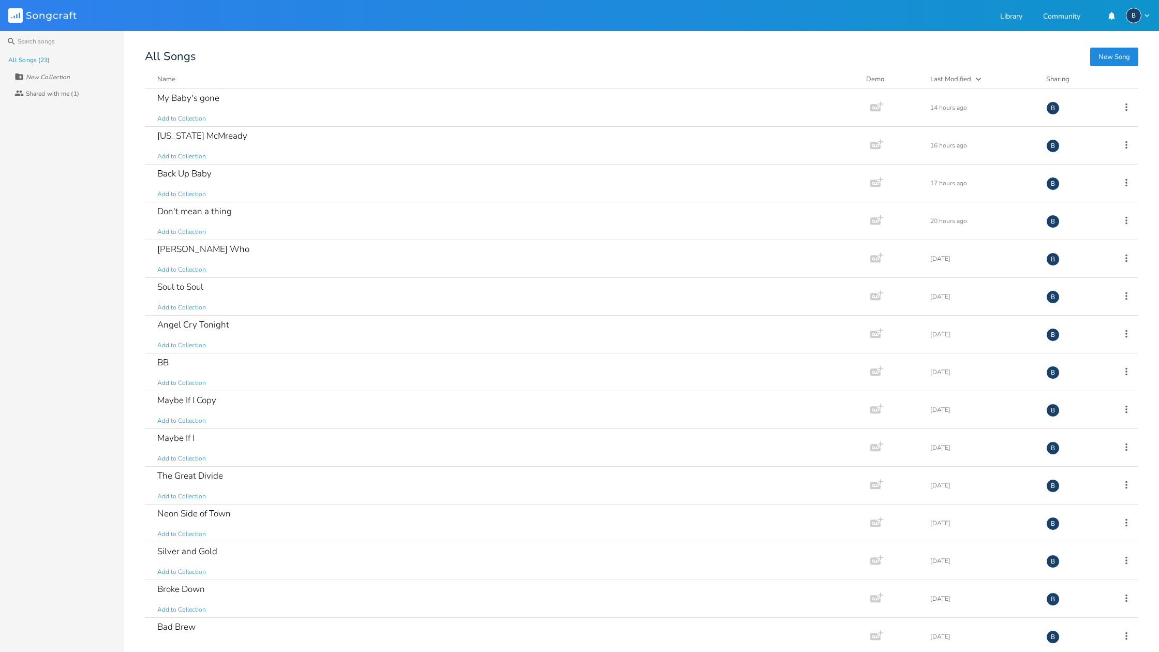  I want to click on a: Community, so click(1061, 17).